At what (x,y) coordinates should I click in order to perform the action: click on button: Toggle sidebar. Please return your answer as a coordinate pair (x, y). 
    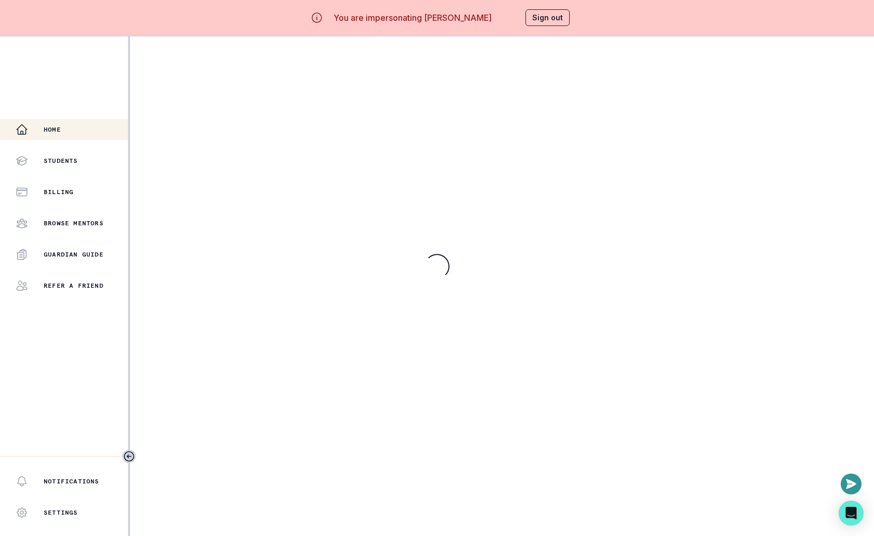
    Looking at the image, I should click on (129, 456).